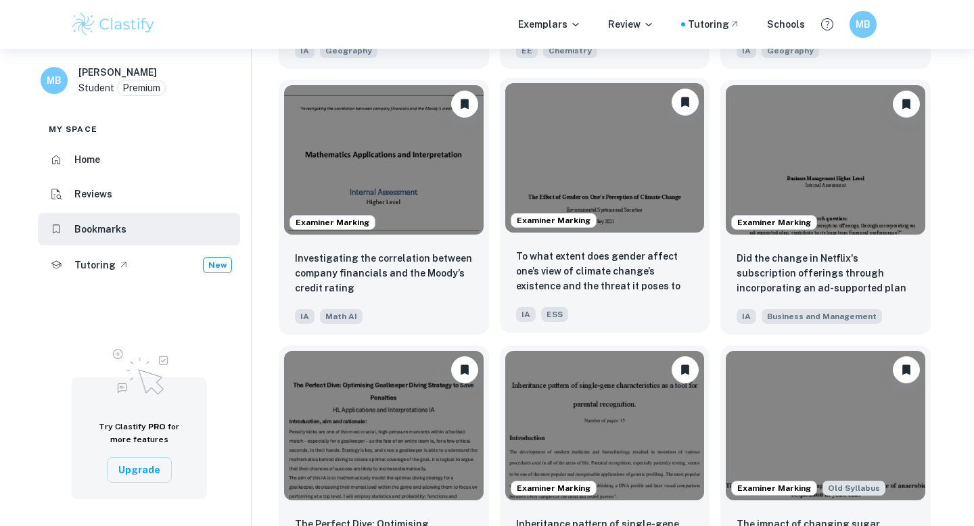 Image resolution: width=974 pixels, height=526 pixels. Describe the element at coordinates (570, 51) in the screenshot. I see `span: Chemistry` at that location.